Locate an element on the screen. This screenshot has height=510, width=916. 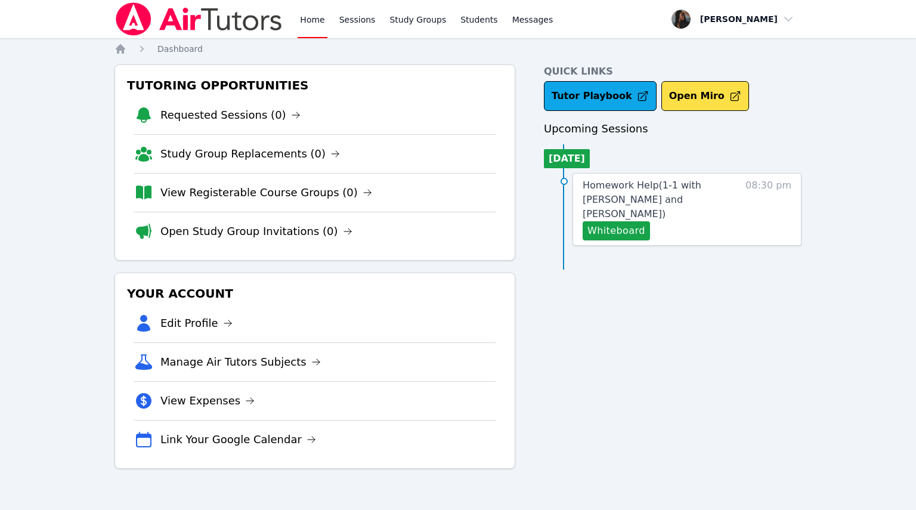
h3: Tutoring Opportunities is located at coordinates (315, 85).